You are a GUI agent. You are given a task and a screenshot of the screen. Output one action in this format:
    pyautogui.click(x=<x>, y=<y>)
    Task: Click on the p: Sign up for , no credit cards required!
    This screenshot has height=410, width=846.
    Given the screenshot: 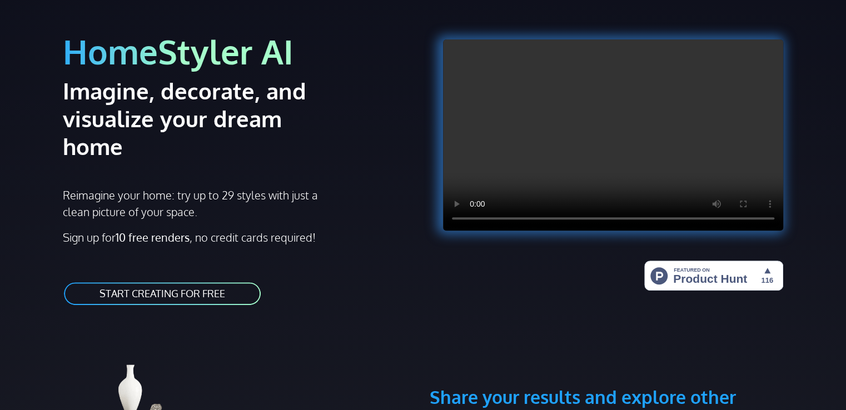 What is the action you would take?
    pyautogui.click(x=239, y=237)
    